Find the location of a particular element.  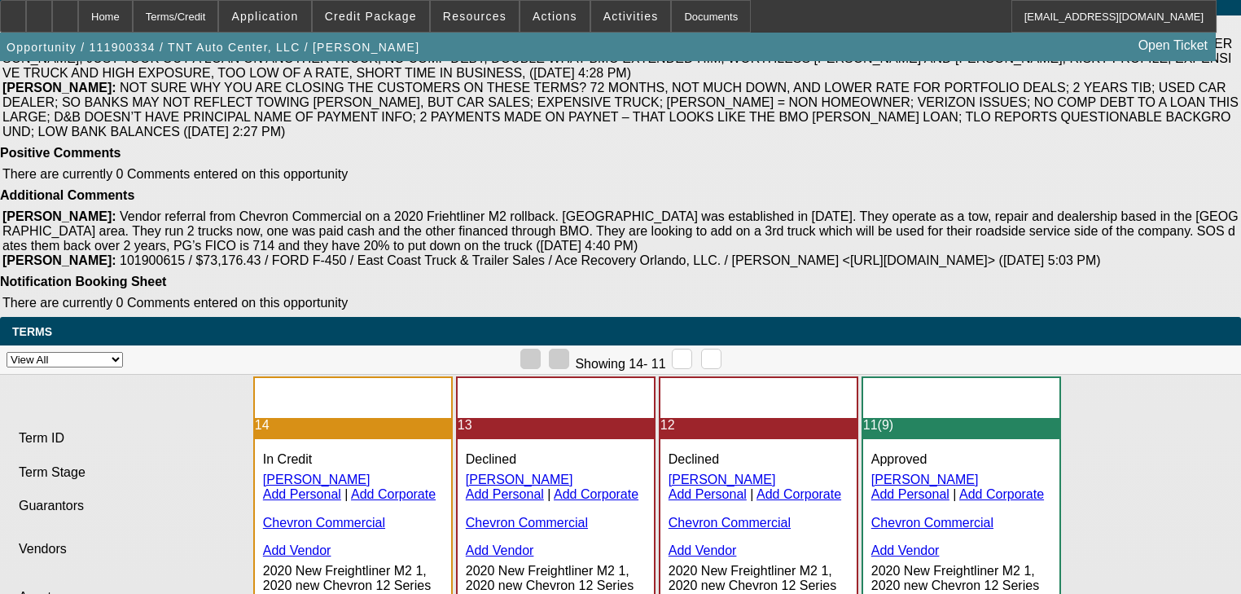

a: Open Ticket is located at coordinates (1173, 46).